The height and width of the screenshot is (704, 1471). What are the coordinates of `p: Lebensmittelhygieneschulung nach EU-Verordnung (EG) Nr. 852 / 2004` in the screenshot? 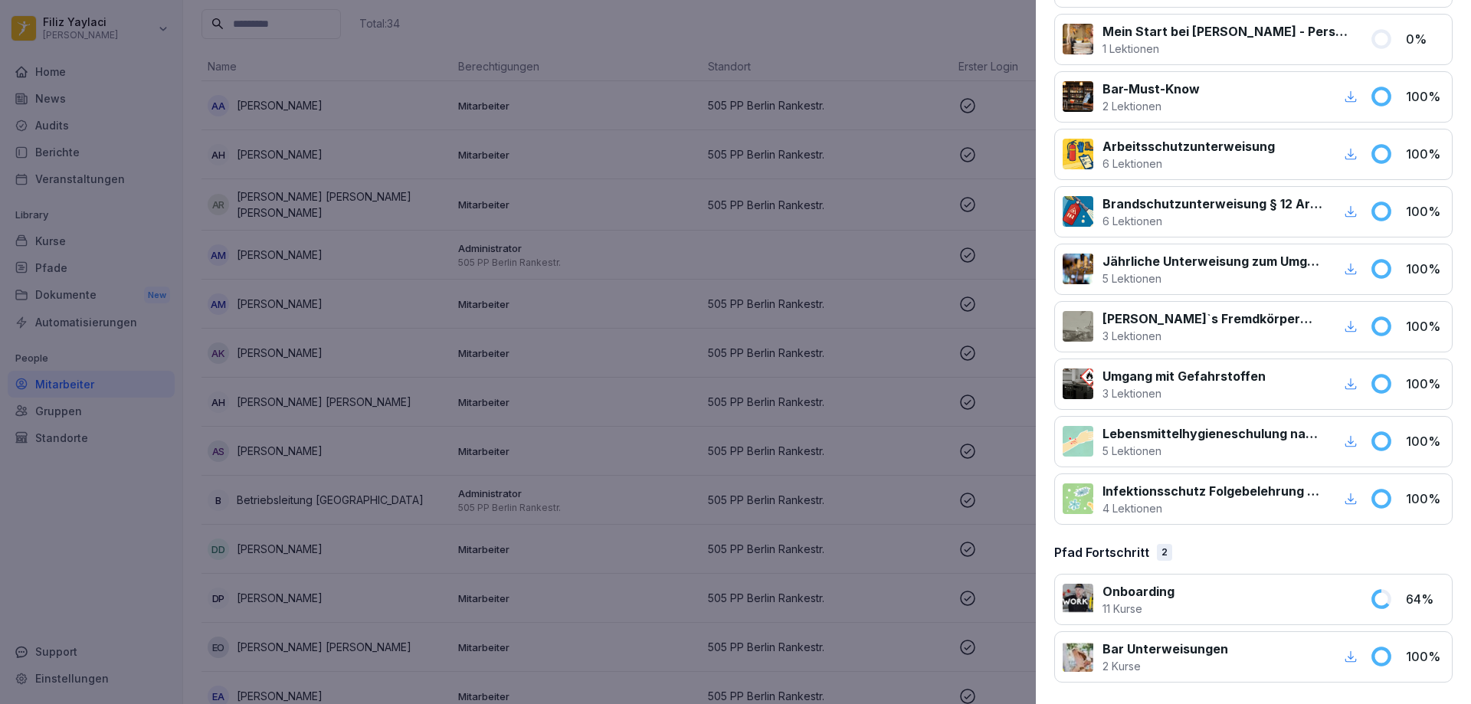 It's located at (1212, 434).